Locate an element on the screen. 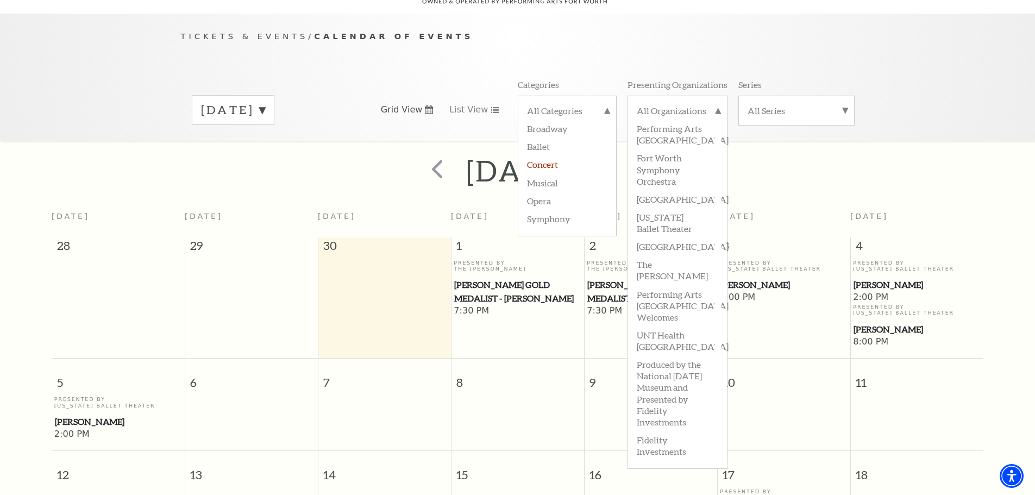 This screenshot has width=1035, height=495. span: 29 is located at coordinates (251, 248).